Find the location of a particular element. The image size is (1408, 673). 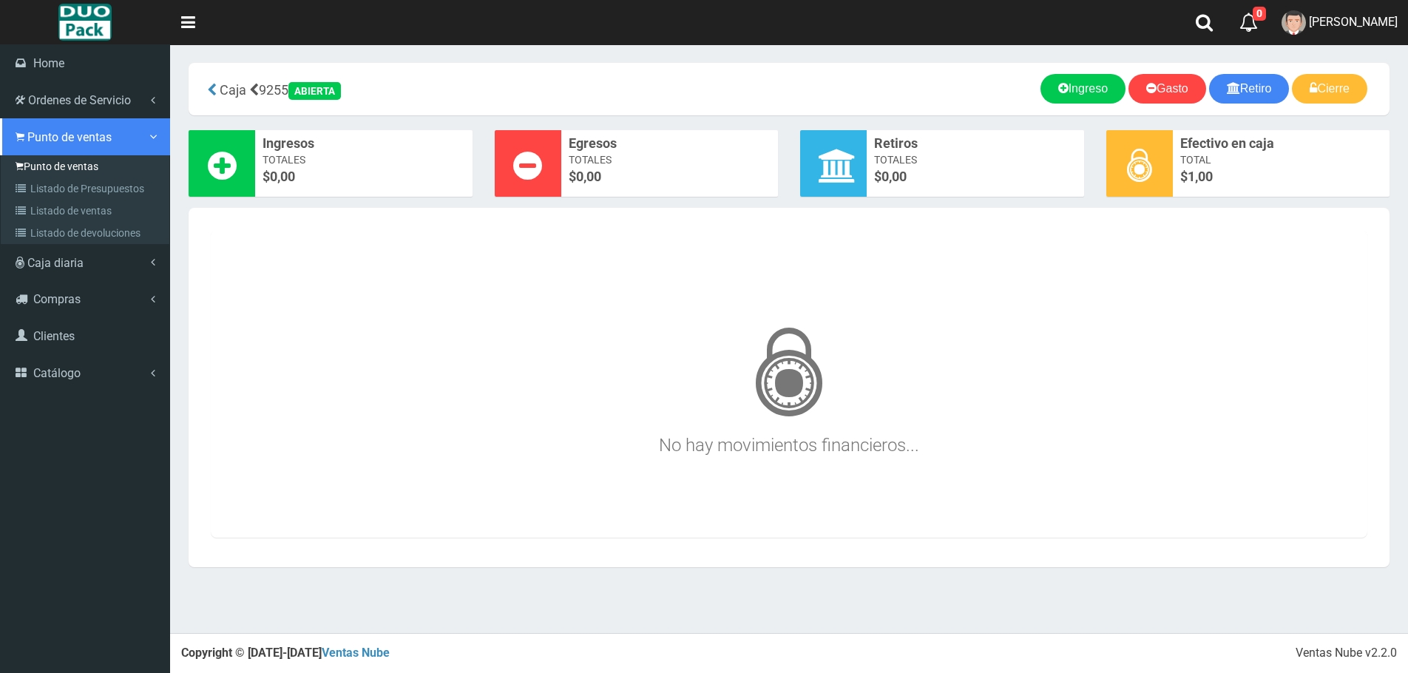

a: Ingreso is located at coordinates (1082, 89).